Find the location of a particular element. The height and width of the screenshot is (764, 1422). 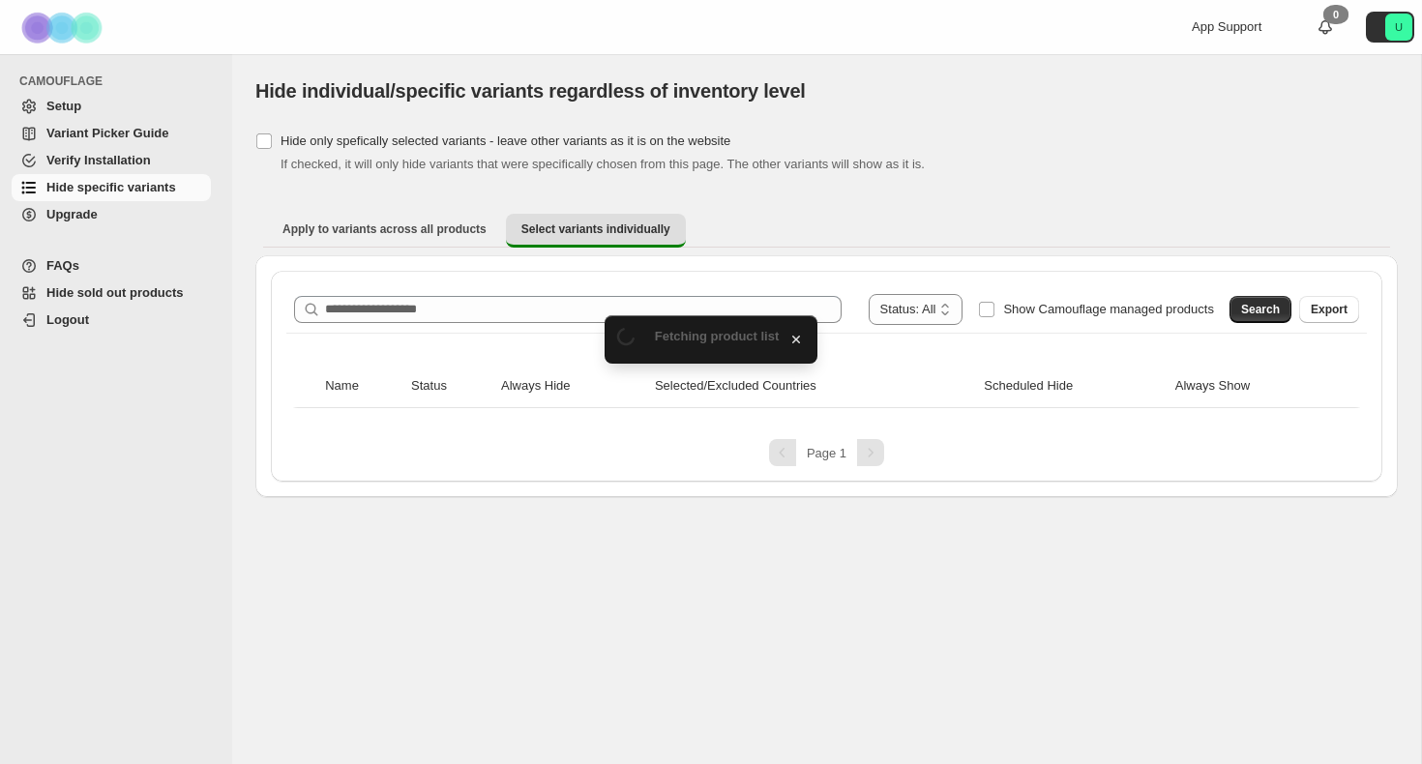

button: Select variants individually is located at coordinates (596, 230).